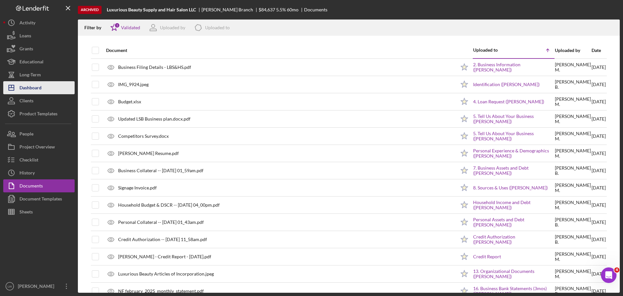 This screenshot has width=623, height=296. What do you see at coordinates (38, 114) in the screenshot?
I see `div: Product Templates` at bounding box center [38, 114].